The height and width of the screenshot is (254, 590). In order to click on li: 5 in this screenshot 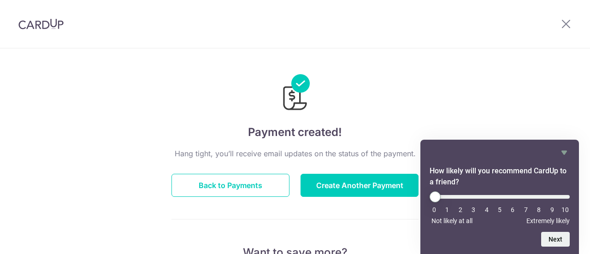, I will do `click(500, 210)`.